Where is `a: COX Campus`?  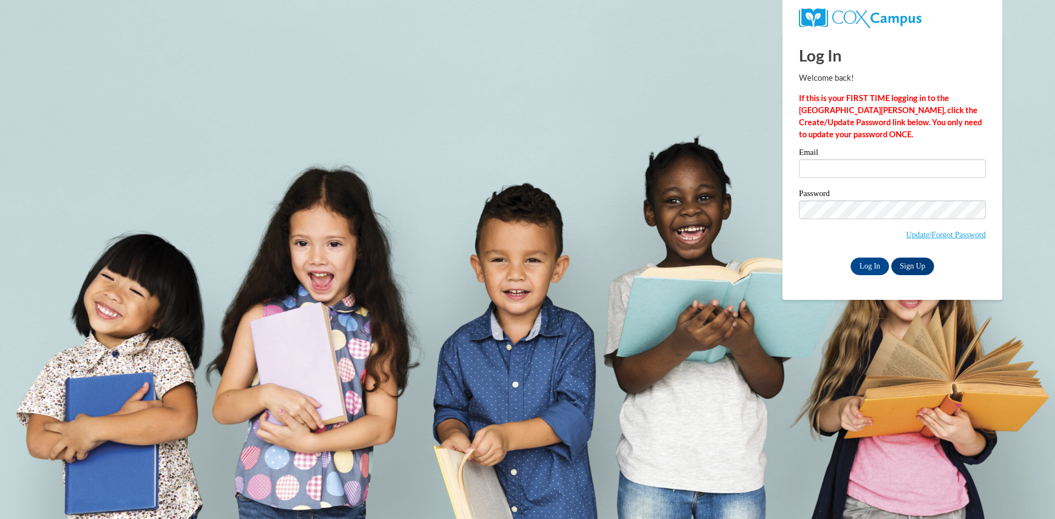
a: COX Campus is located at coordinates (860, 17).